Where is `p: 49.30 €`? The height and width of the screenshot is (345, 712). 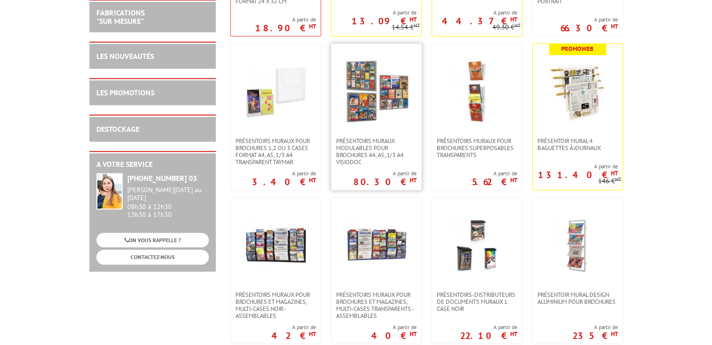 p: 49.30 € is located at coordinates (506, 27).